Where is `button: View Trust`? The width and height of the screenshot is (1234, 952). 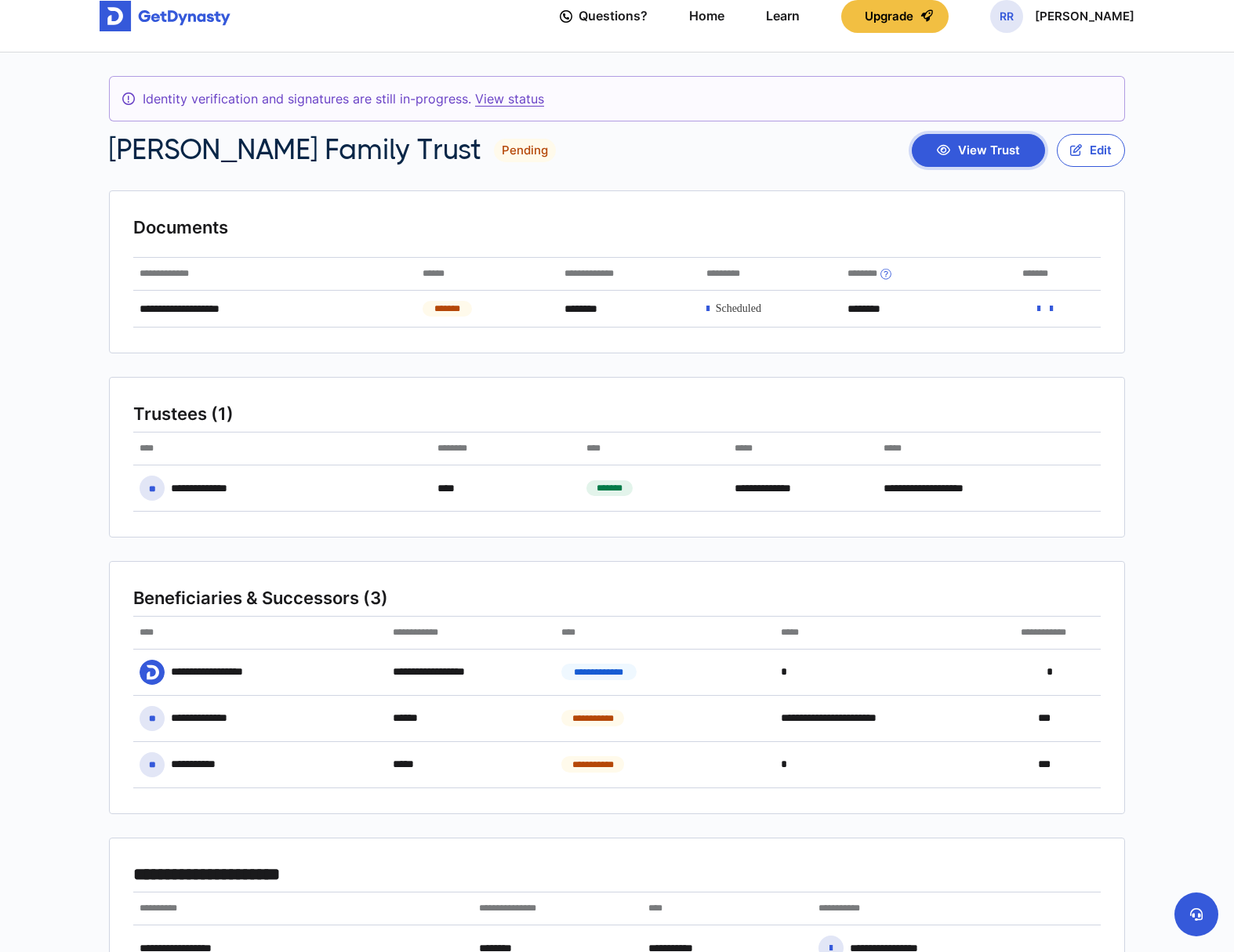
button: View Trust is located at coordinates (979, 151).